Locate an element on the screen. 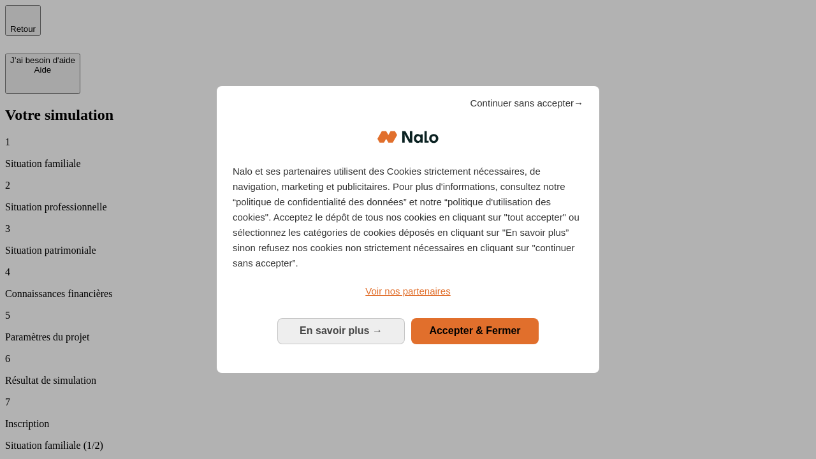 Image resolution: width=816 pixels, height=459 pixels. p: Nalo et ses partenaires utilisent des Cookies strictement nécessaires, de navigation, marketing e... is located at coordinates (408, 217).